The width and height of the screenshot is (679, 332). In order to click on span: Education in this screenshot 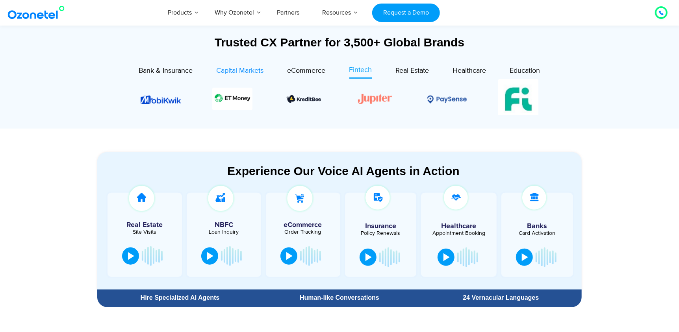, I will do `click(525, 71)`.